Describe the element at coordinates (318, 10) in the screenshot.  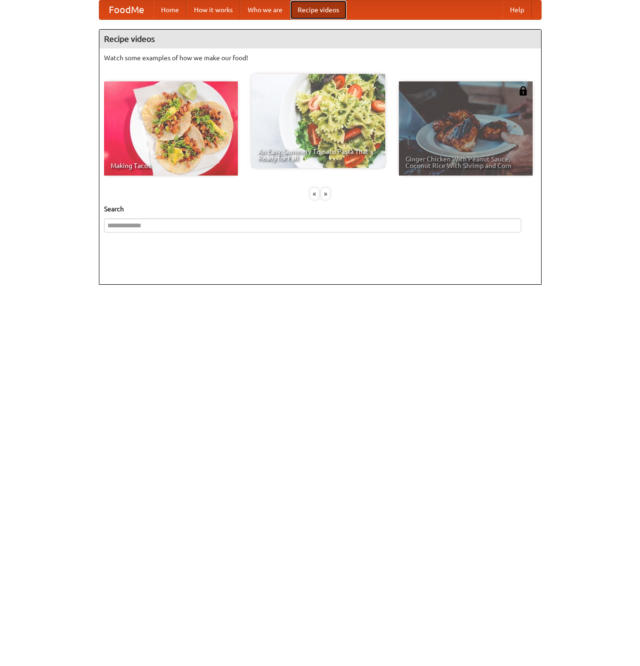
I see `a: Recipe videos` at that location.